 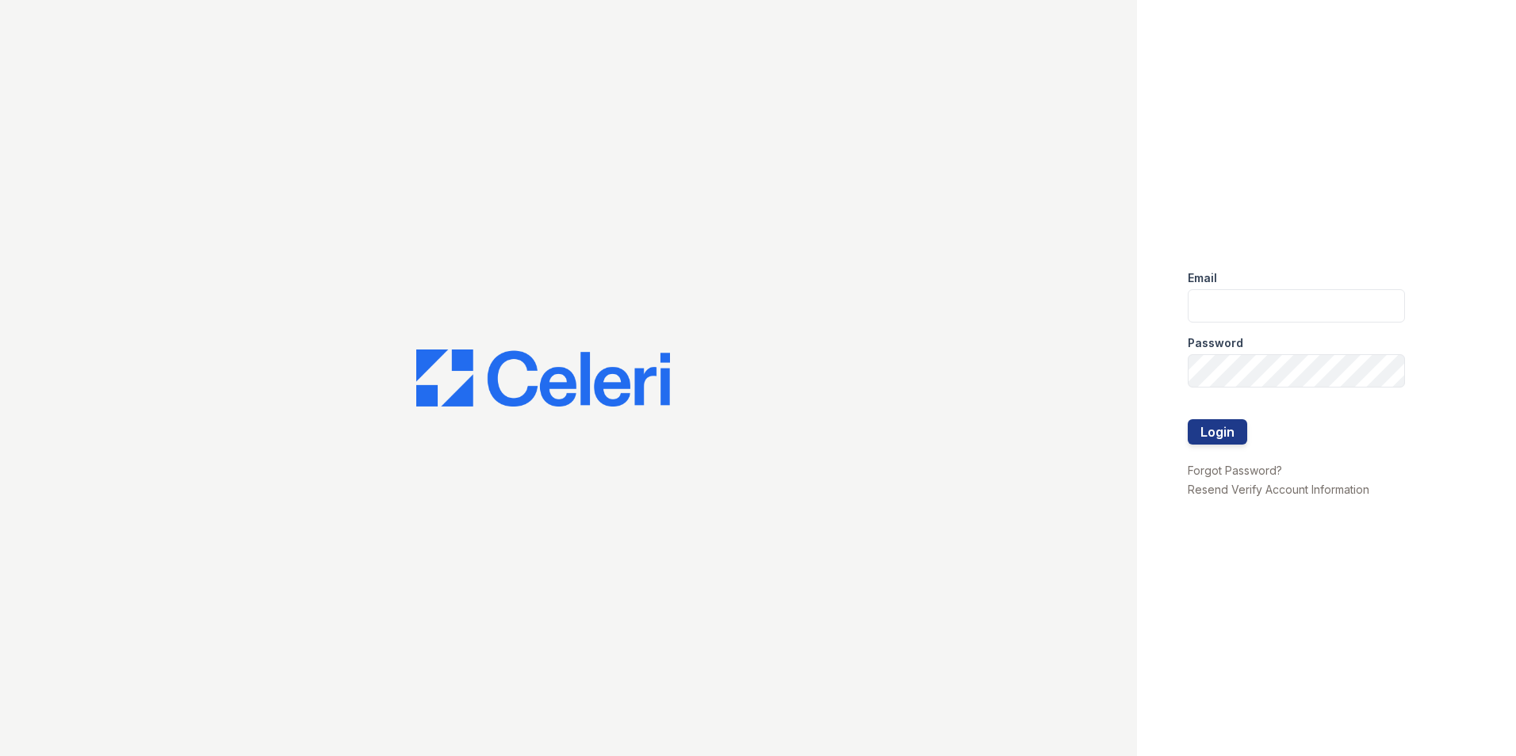 What do you see at coordinates (1216, 343) in the screenshot?
I see `label: Password` at bounding box center [1216, 343].